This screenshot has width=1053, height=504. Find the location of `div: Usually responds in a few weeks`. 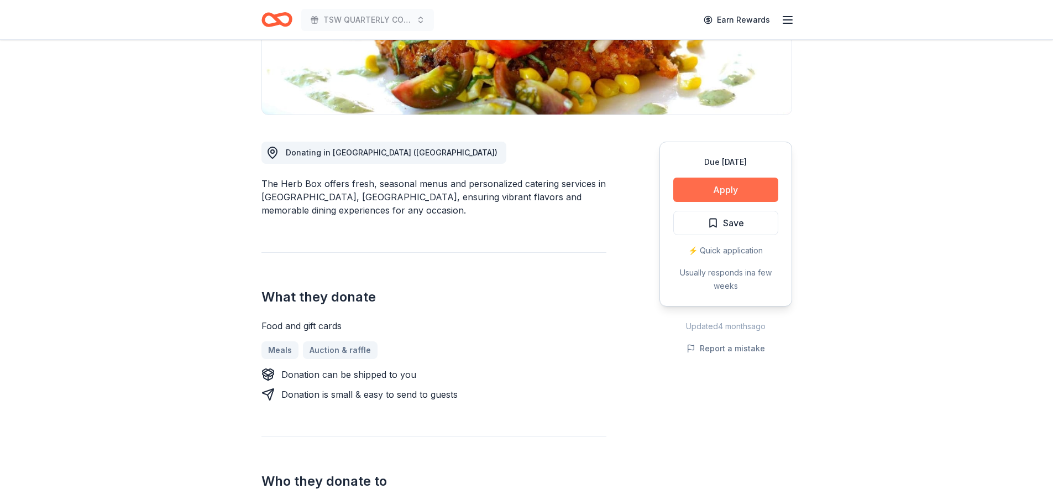

div: Usually responds in a few weeks is located at coordinates (726, 279).